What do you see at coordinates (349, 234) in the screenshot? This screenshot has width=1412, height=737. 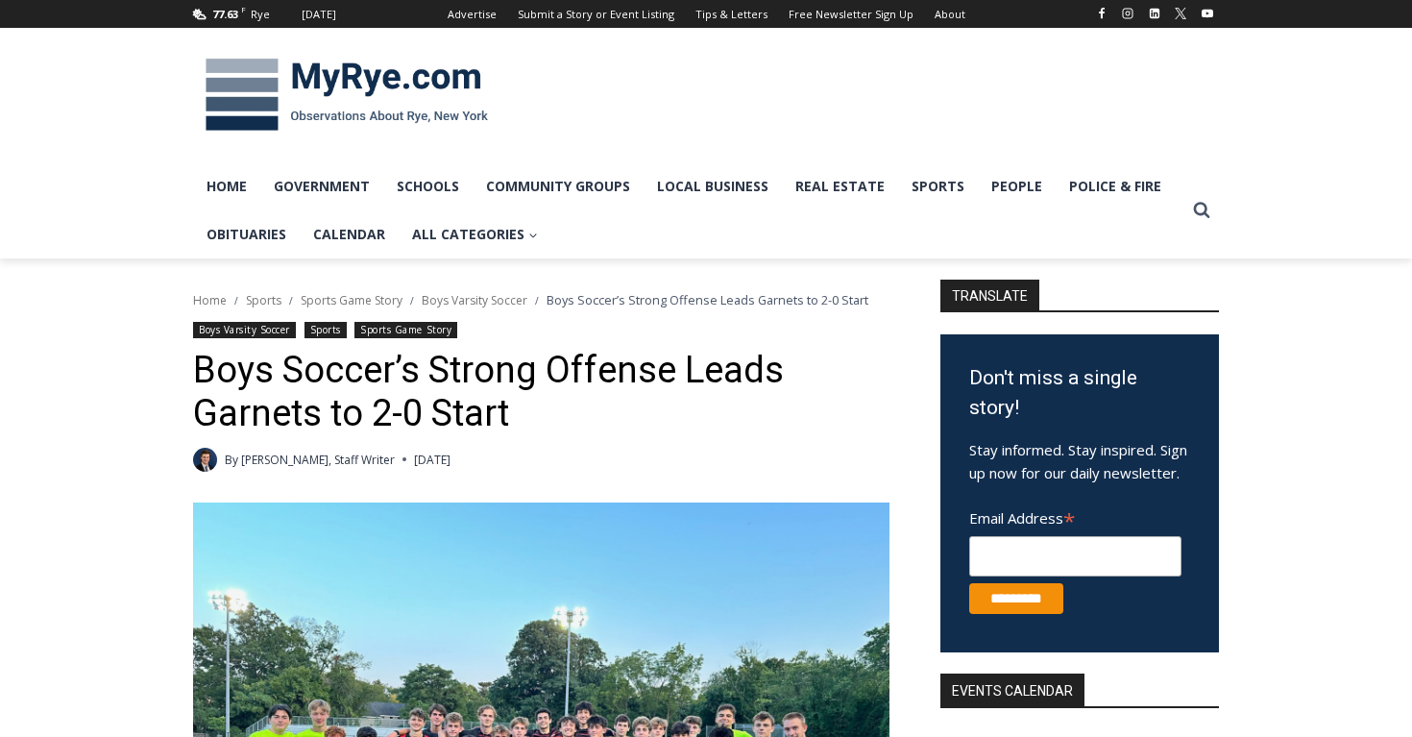 I see `a: Calendar` at bounding box center [349, 234].